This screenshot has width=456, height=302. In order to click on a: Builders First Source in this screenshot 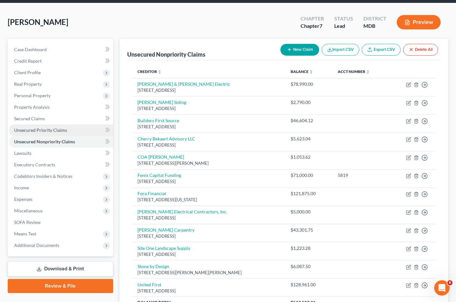, I will do `click(158, 120)`.